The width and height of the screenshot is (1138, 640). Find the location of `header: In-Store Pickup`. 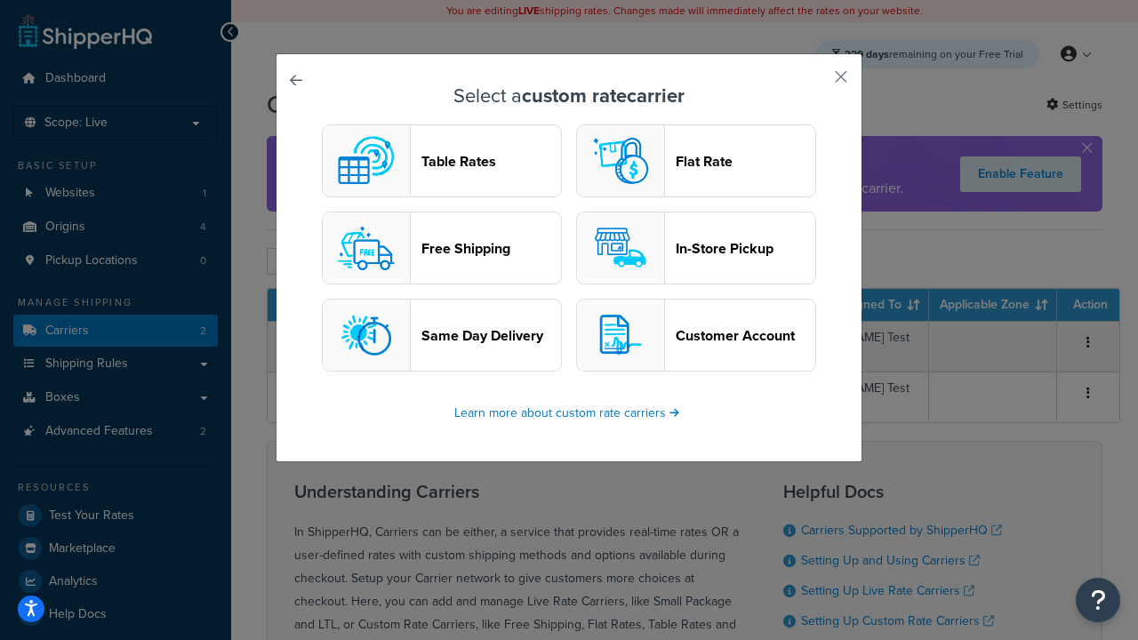

header: In-Store Pickup is located at coordinates (745, 248).